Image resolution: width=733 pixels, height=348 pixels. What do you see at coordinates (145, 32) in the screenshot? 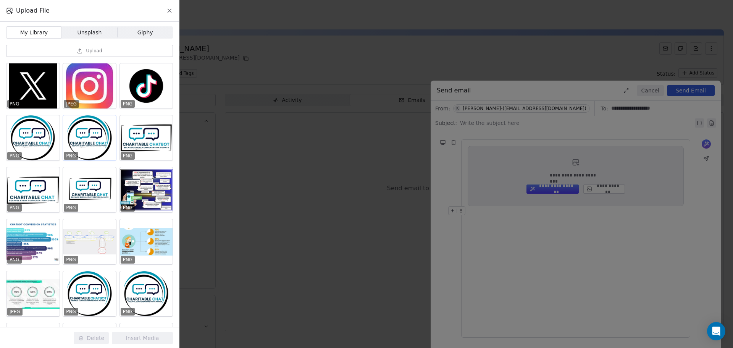
I see `span: Giphy` at bounding box center [145, 32].